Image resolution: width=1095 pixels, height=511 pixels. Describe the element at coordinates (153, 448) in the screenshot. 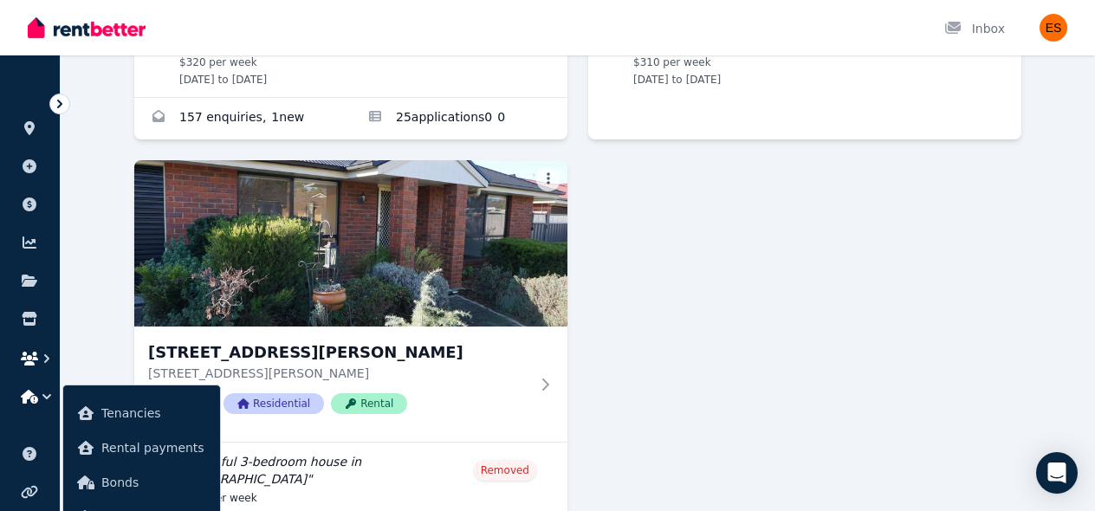

I see `span: Rental payments` at that location.